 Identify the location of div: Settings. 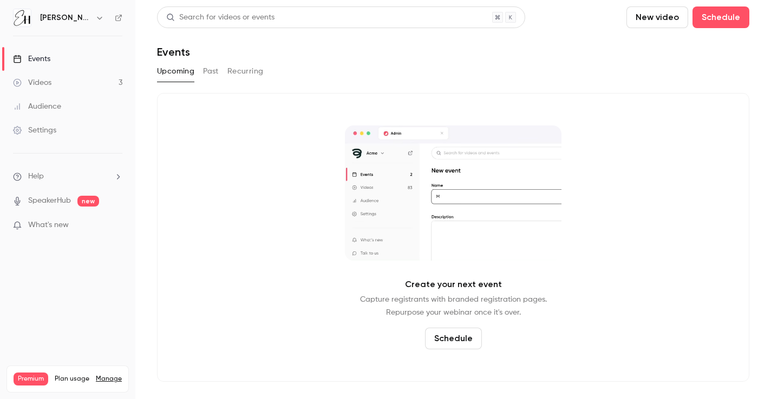
(35, 130).